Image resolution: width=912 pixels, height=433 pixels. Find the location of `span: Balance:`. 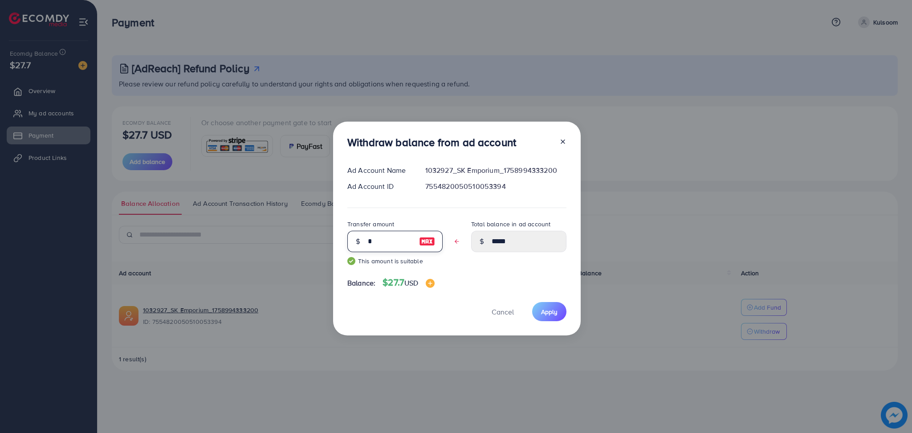

span: Balance: is located at coordinates (361, 283).